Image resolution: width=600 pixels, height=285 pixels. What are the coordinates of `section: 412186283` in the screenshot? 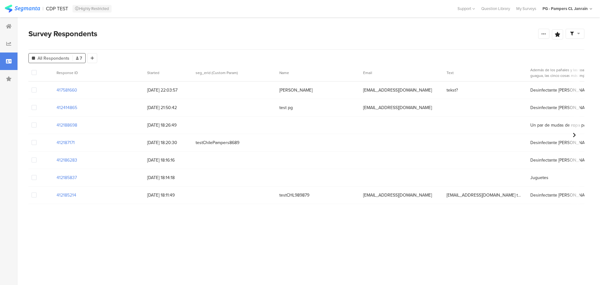 It's located at (67, 160).